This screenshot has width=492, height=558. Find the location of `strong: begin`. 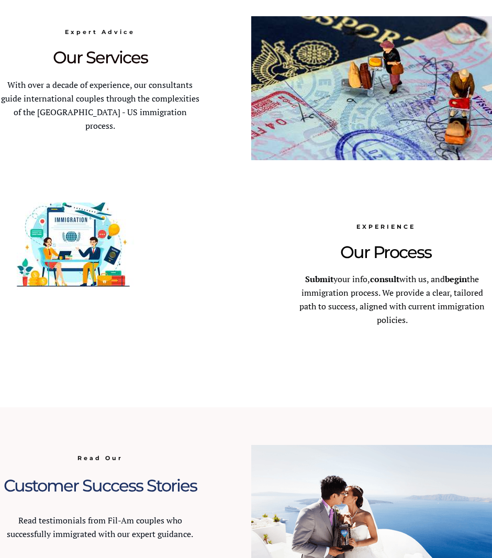

strong: begin is located at coordinates (456, 279).